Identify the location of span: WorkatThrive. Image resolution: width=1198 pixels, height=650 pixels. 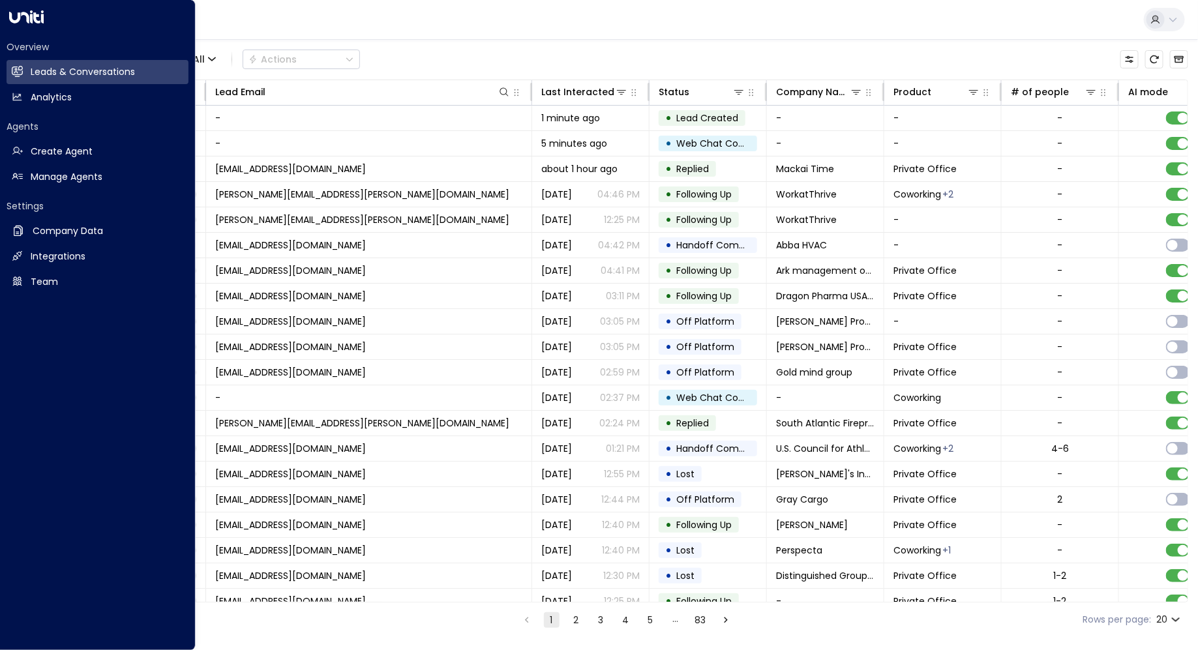
(806, 194).